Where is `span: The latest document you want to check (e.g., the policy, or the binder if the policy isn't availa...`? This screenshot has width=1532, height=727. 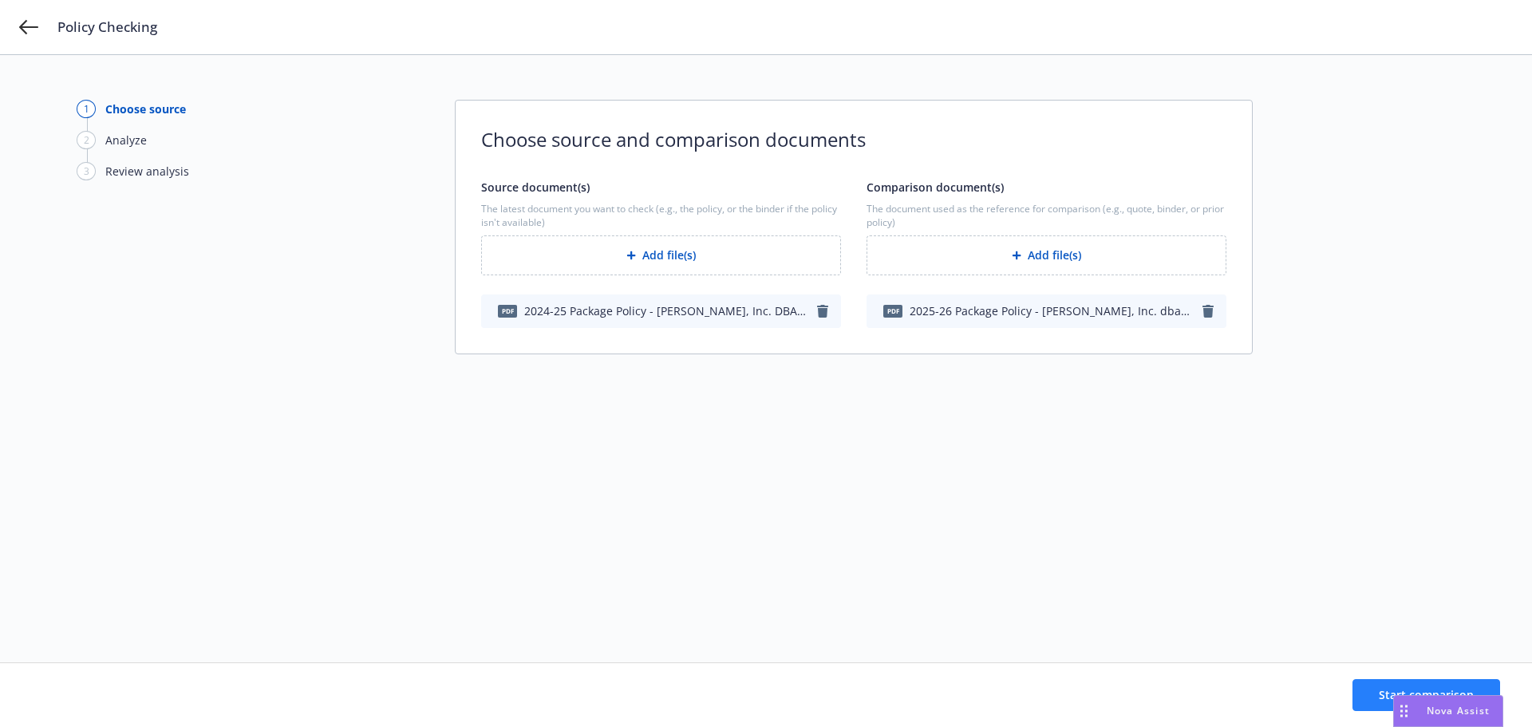
span: The latest document you want to check (e.g., the policy, or the binder if the policy isn't availa... is located at coordinates (661, 215).